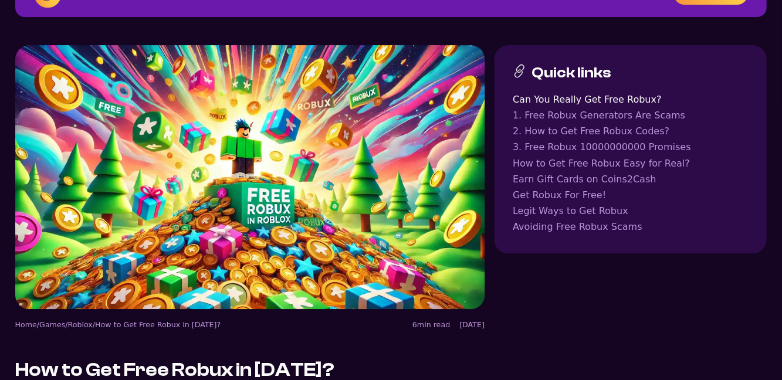  Describe the element at coordinates (631, 163) in the screenshot. I see `nav: Table of contents` at that location.